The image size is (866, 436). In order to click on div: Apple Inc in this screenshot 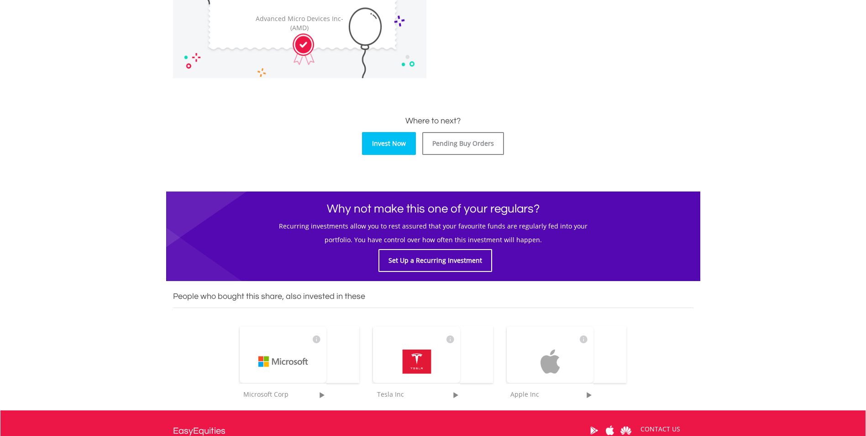, I will do `click(544, 394)`.